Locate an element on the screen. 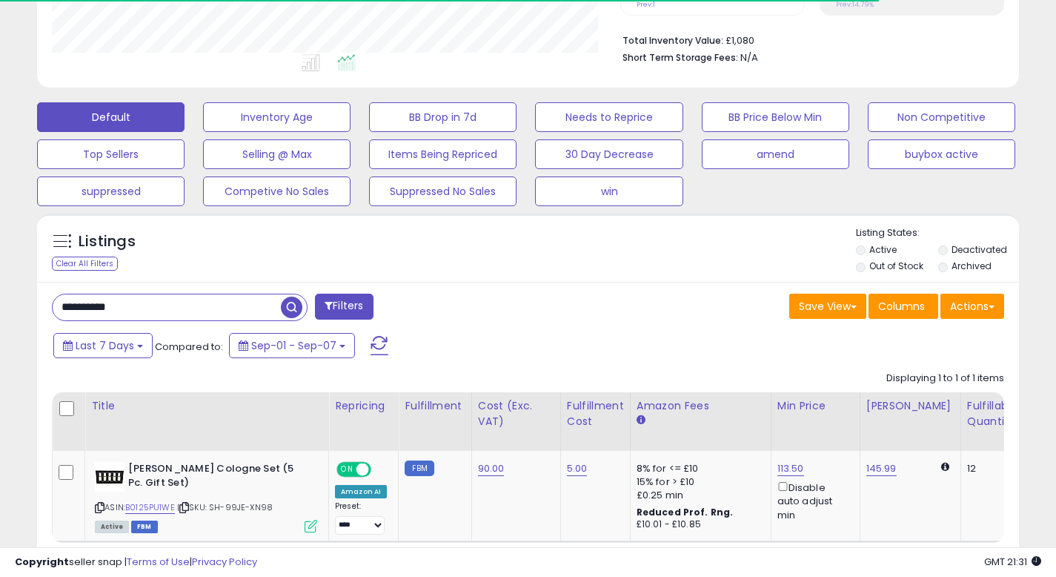 The width and height of the screenshot is (1056, 577). div: Preset: is located at coordinates (361, 517).